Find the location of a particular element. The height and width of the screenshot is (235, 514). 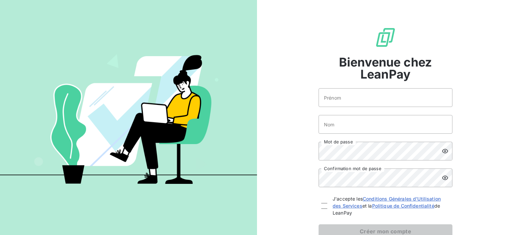

span: Conditions Générales d'Utilisation des Services is located at coordinates (386, 202).